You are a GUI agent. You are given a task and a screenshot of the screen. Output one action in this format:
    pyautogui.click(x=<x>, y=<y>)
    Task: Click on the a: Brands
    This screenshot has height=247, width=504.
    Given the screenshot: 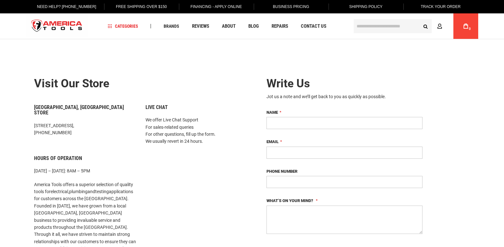 What is the action you would take?
    pyautogui.click(x=171, y=26)
    